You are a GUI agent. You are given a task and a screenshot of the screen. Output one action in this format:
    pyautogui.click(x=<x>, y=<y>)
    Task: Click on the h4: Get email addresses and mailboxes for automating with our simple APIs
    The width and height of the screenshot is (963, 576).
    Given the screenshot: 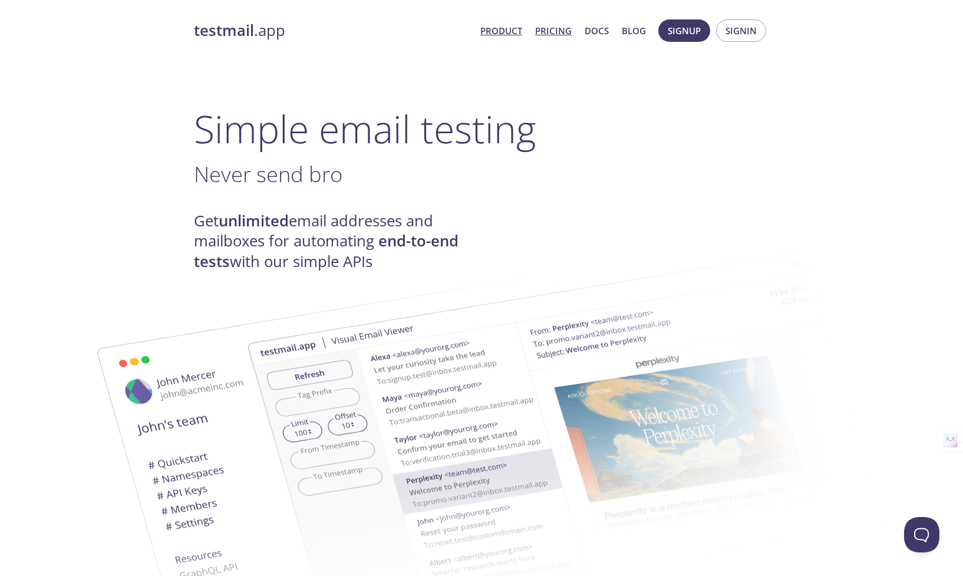 What is the action you would take?
    pyautogui.click(x=338, y=241)
    